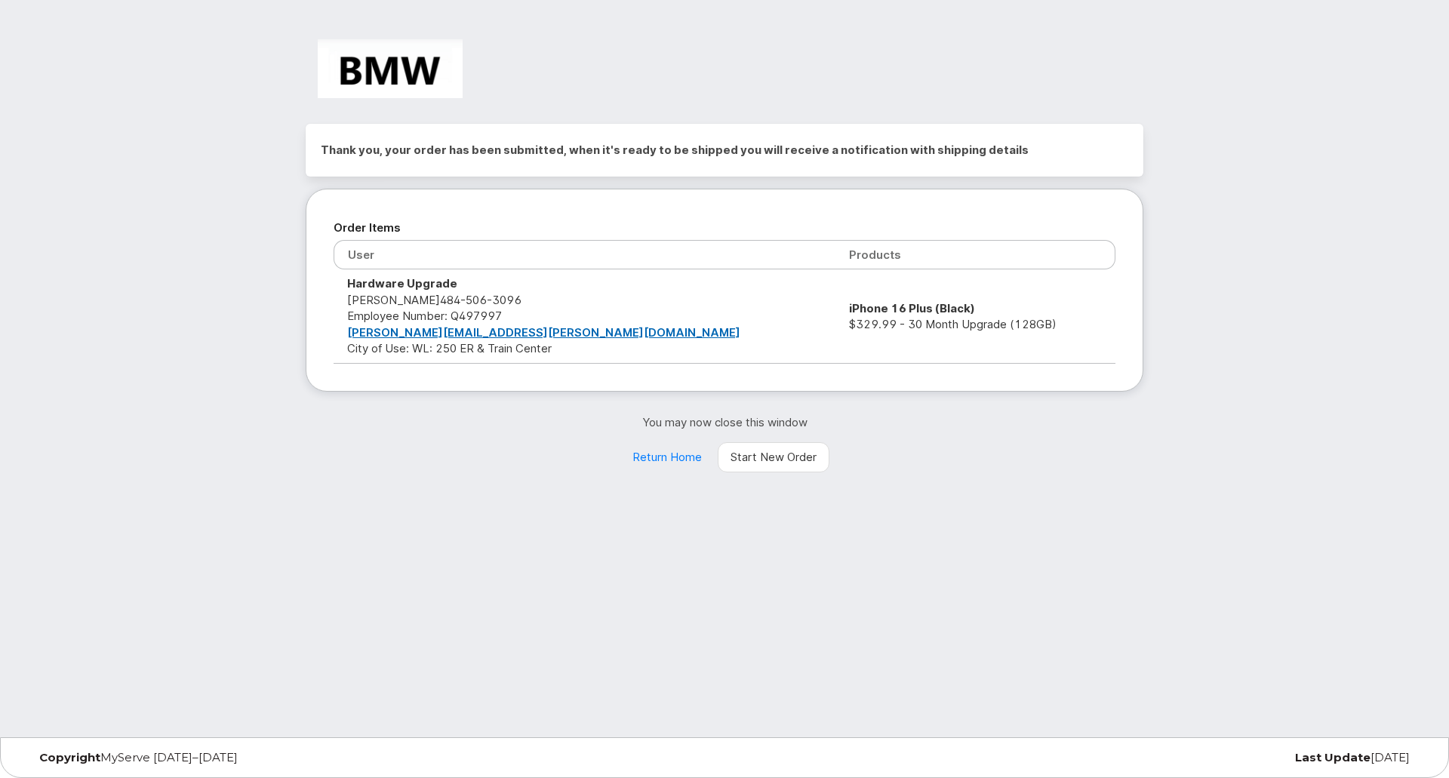 This screenshot has height=778, width=1449. What do you see at coordinates (69, 757) in the screenshot?
I see `strong: Copyright` at bounding box center [69, 757].